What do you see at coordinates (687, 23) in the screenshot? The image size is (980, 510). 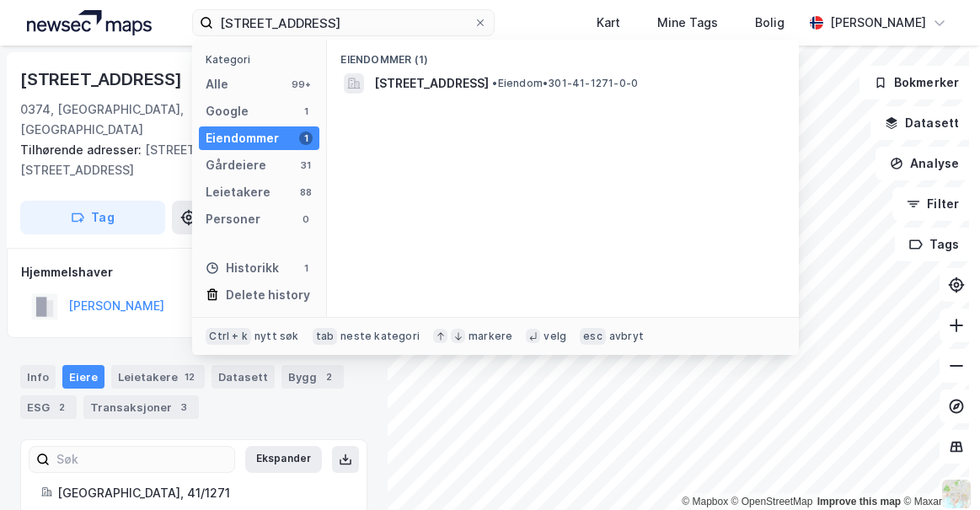 I see `div: Mine Tags` at bounding box center [687, 23].